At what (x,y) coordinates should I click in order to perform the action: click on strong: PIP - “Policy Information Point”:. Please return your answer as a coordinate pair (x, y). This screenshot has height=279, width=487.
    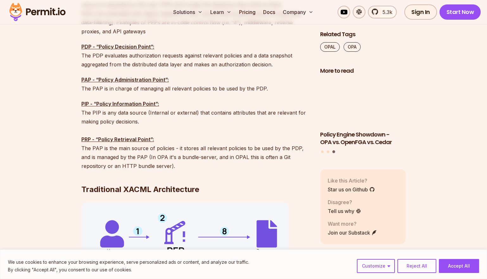
    Looking at the image, I should click on (120, 104).